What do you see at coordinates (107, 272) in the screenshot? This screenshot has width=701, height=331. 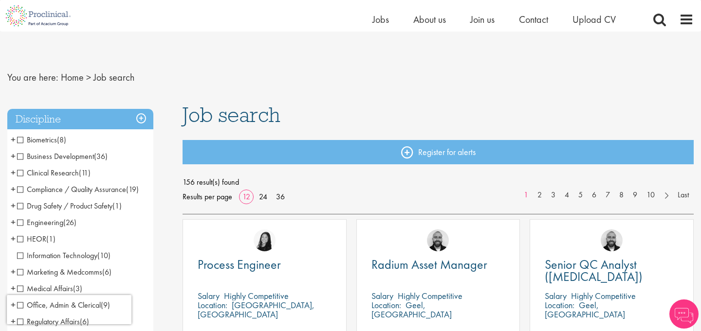 I see `span: (6)` at bounding box center [107, 272].